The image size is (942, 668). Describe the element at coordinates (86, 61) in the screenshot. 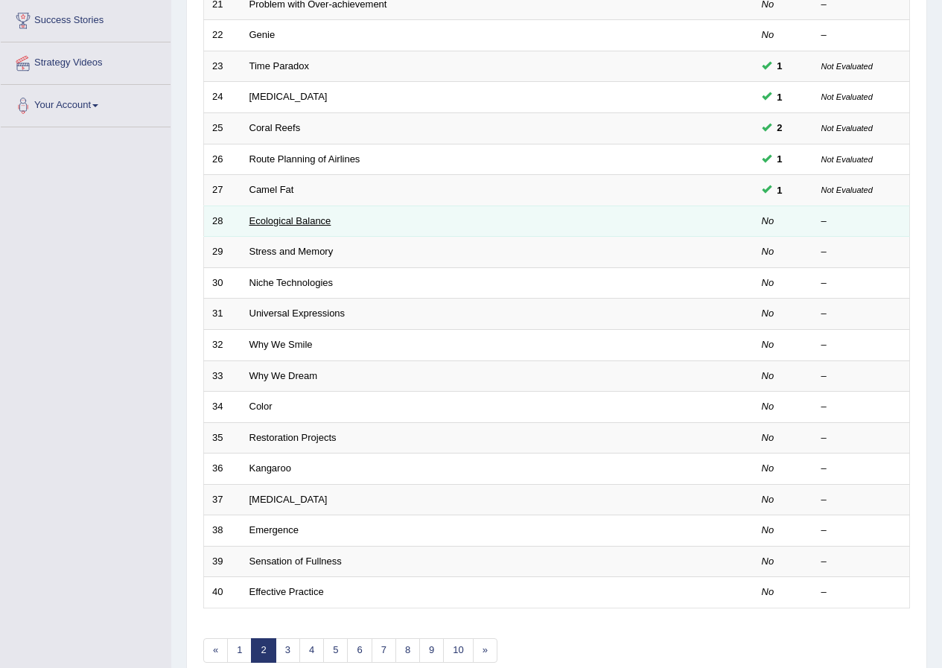

I see `a: Strategy Videos` at that location.